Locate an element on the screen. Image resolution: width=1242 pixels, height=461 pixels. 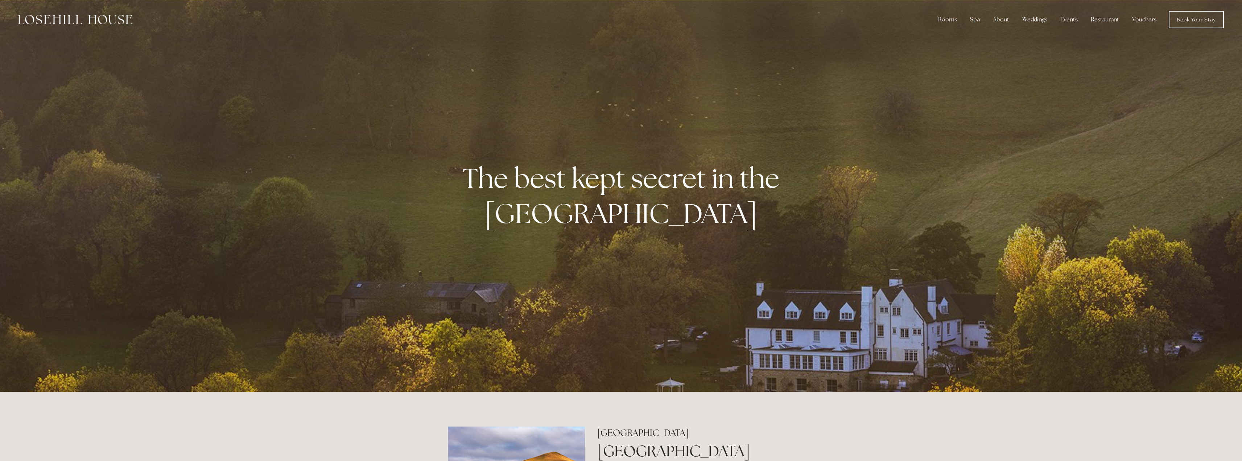
div: Weddings is located at coordinates (1035, 20).